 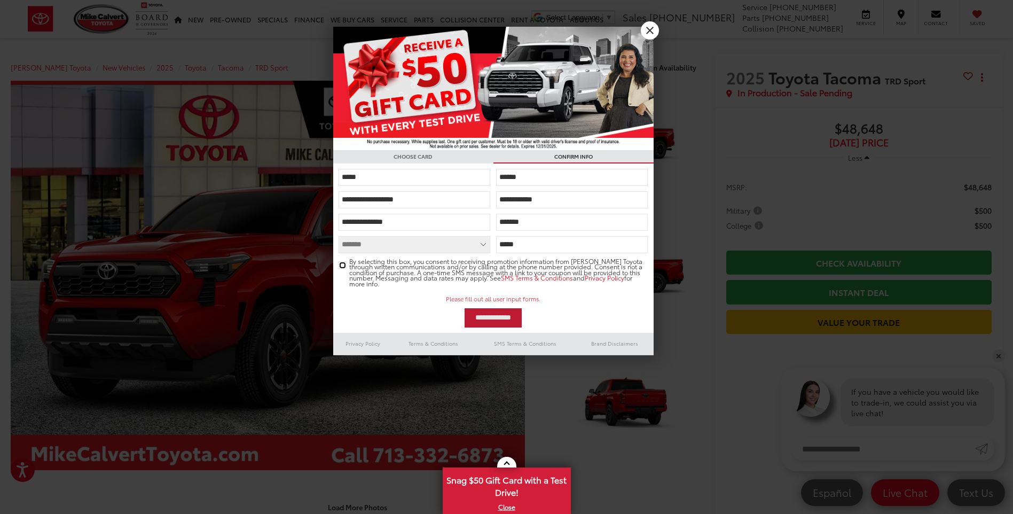 I want to click on span: Snag $50 Gift Card with a Test Drive!, so click(x=507, y=484).